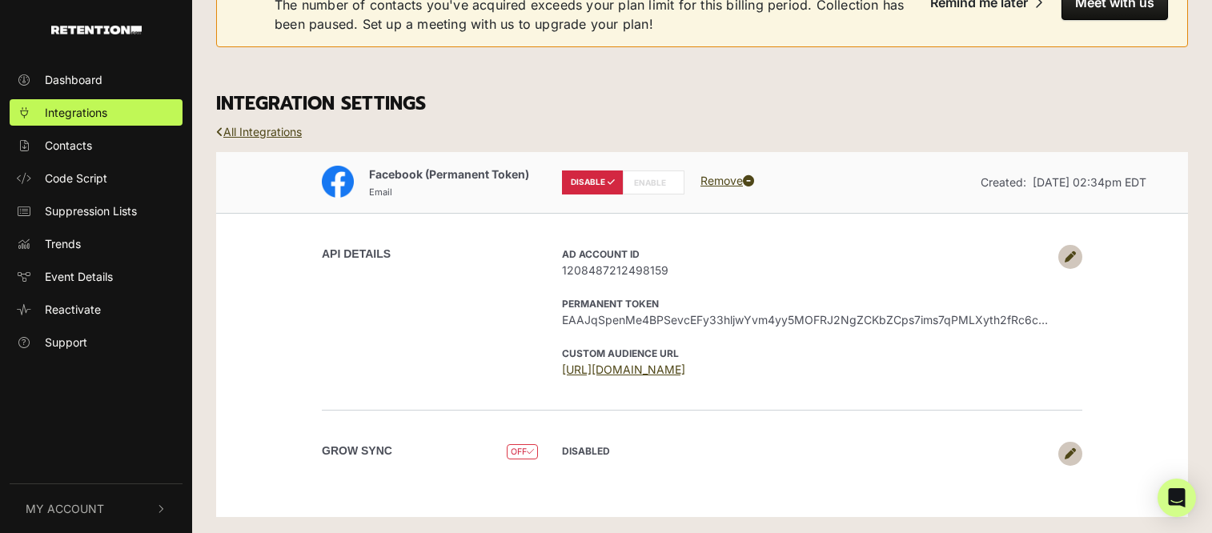  I want to click on label: DISABLE, so click(592, 182).